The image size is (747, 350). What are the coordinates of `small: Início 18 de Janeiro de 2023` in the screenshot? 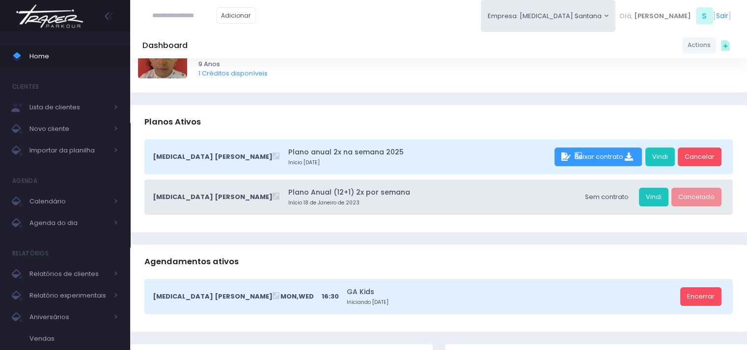 It's located at (431, 203).